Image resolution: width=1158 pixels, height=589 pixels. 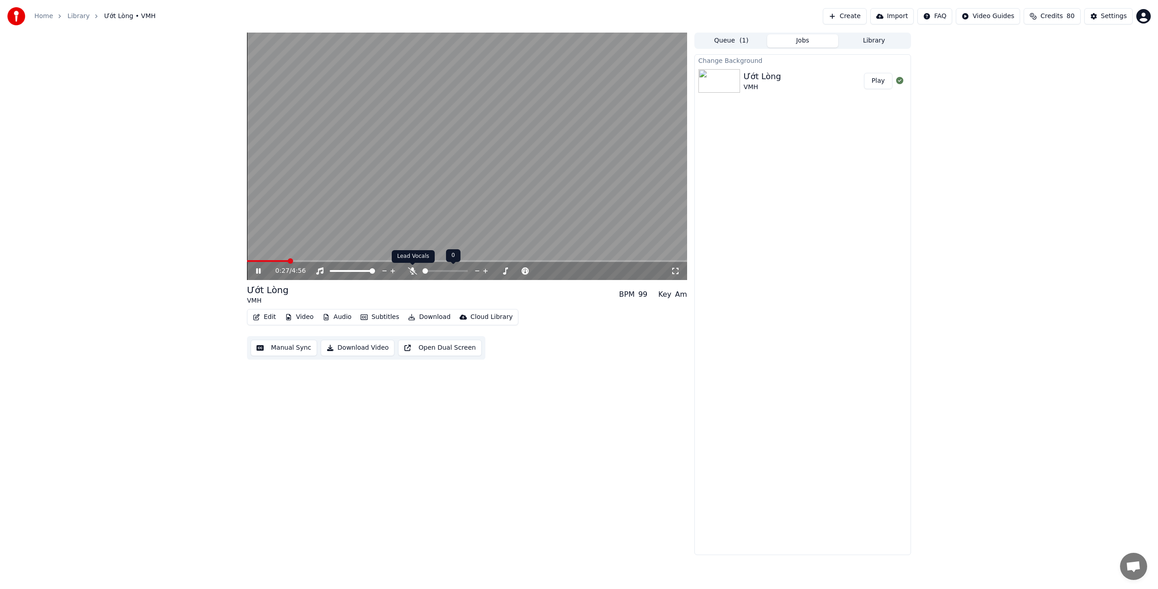 What do you see at coordinates (413, 256) in the screenshot?
I see `div: Lead Vocals` at bounding box center [413, 256].